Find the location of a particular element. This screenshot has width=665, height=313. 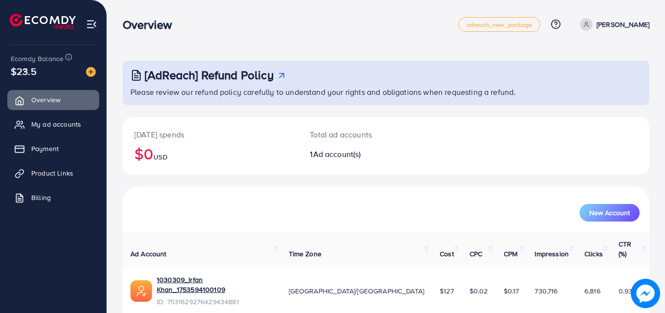

span: Overview is located at coordinates (46, 100).